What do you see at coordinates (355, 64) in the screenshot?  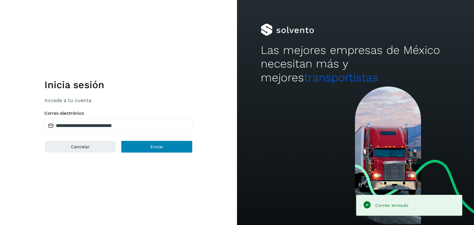 I see `h2: Las mejores empresas de México necesitan más y mejores` at bounding box center [355, 64].